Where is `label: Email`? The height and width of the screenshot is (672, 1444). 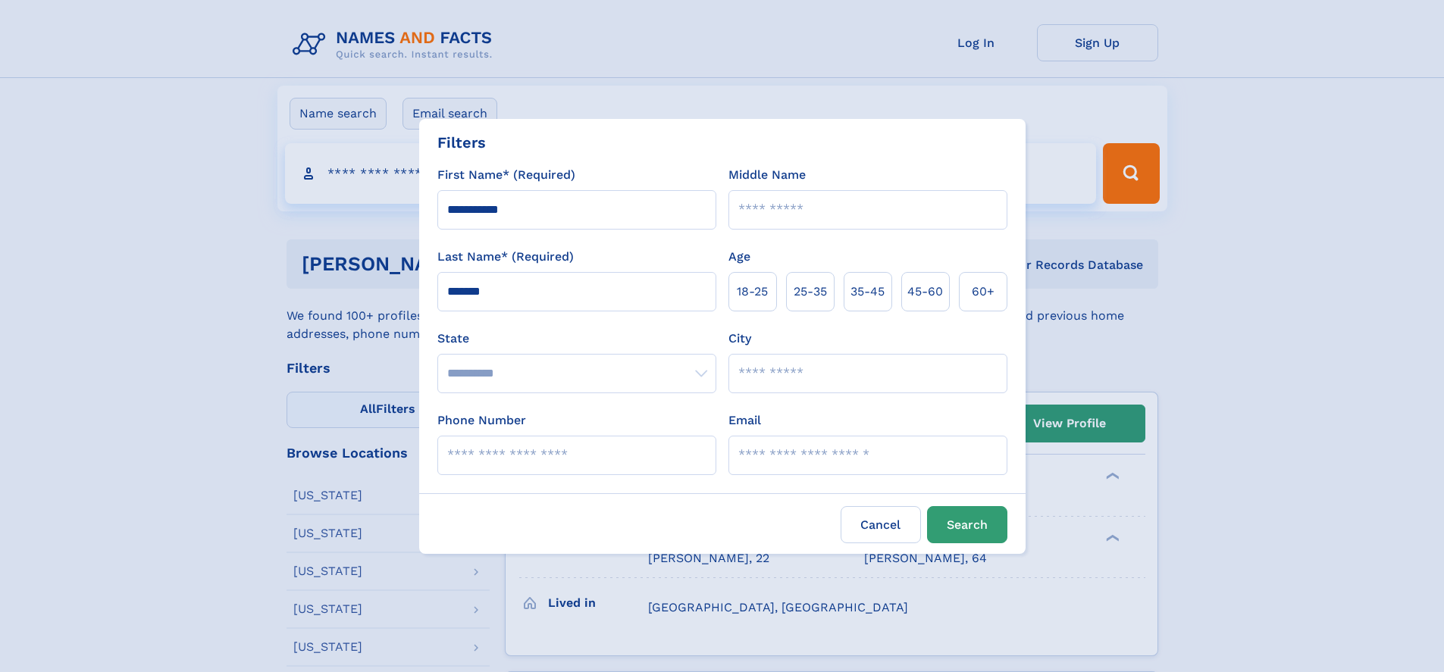 label: Email is located at coordinates (745, 421).